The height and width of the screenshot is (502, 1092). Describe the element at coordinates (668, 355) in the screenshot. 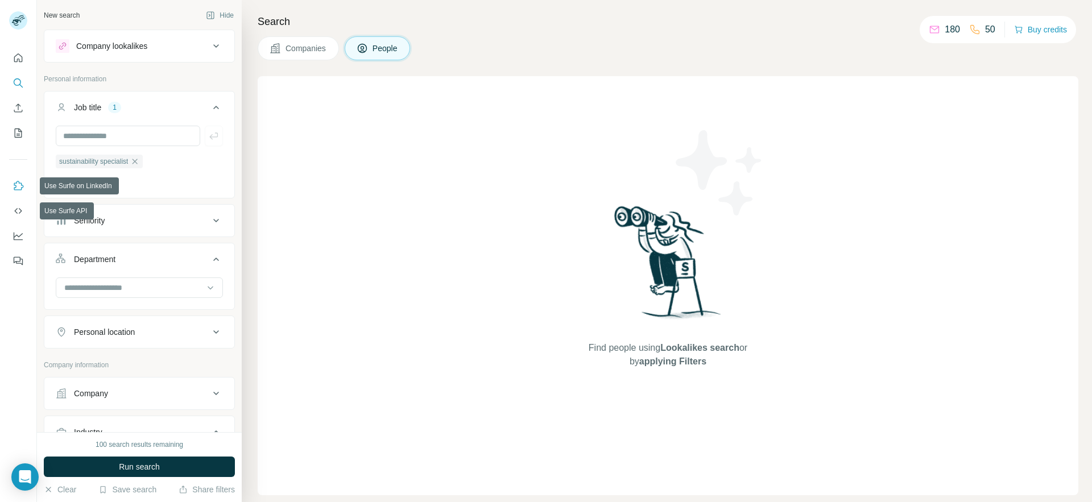

I see `span: Find people using or by` at that location.